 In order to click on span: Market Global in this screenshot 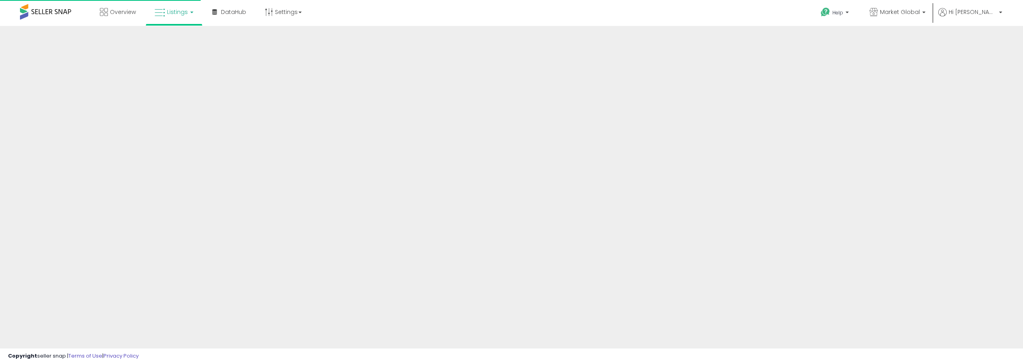, I will do `click(900, 12)`.